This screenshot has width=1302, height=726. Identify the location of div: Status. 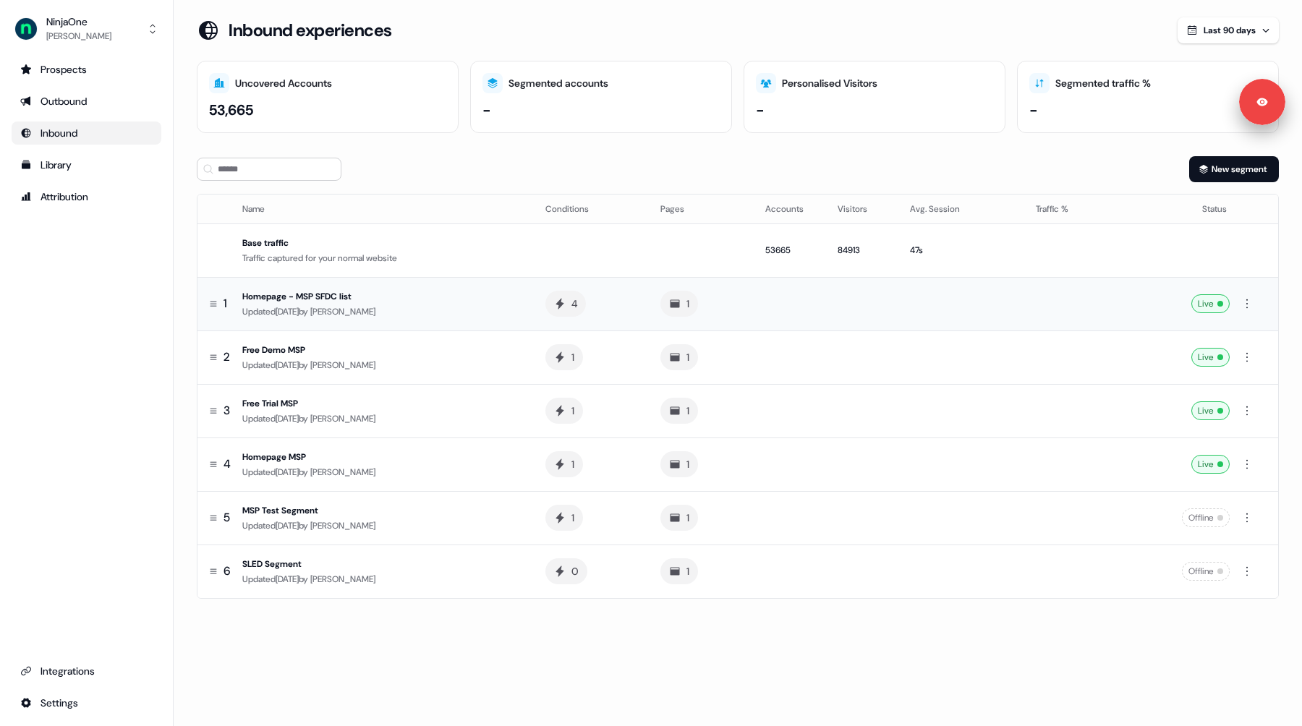
(1179, 209).